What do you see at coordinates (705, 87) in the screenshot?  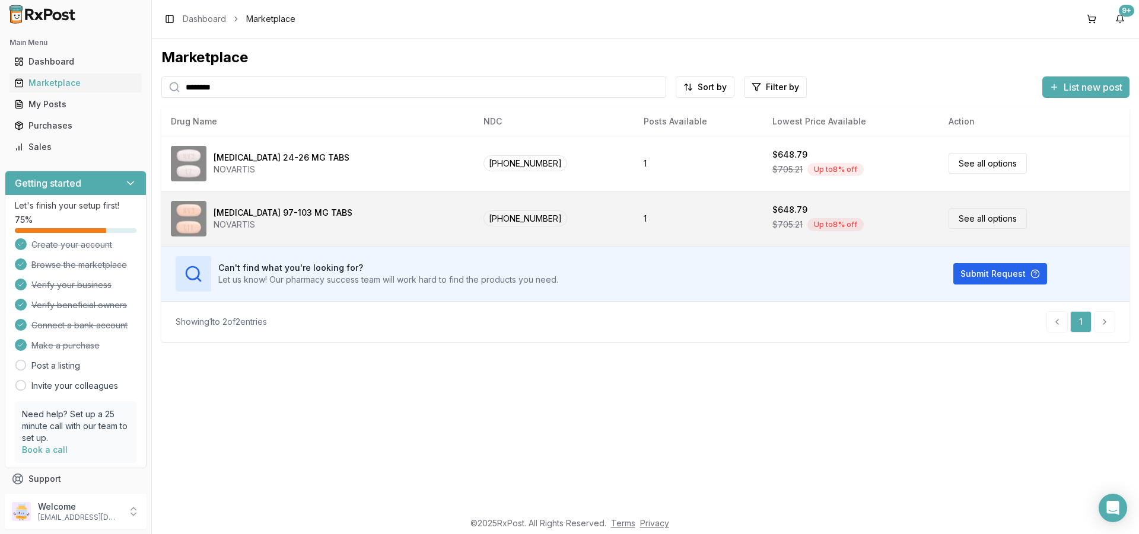 I see `button: Sort by` at bounding box center [705, 87].